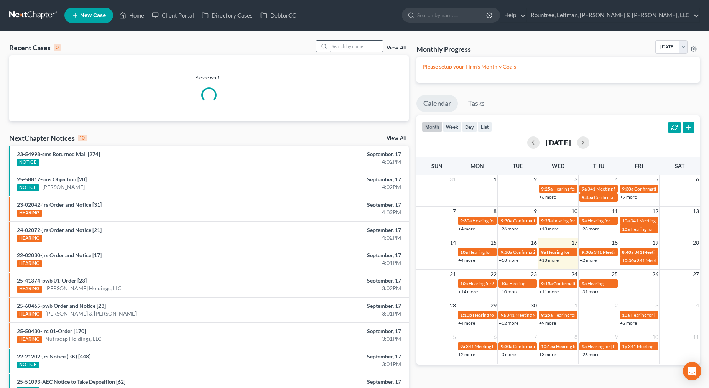 This screenshot has width=709, height=388. I want to click on a: Home, so click(131, 15).